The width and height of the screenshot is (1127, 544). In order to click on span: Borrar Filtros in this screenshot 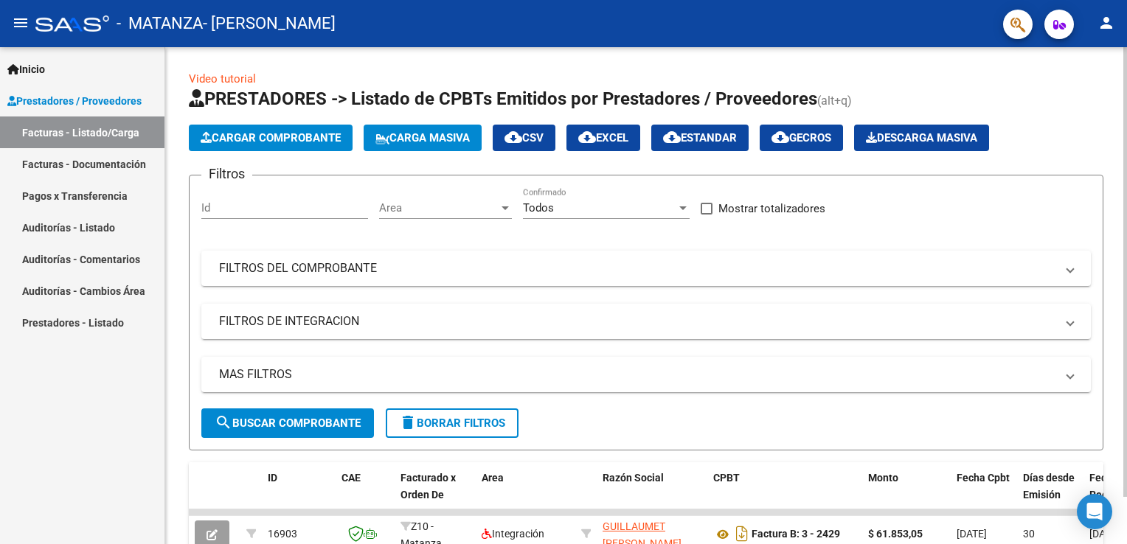, I will do `click(452, 423)`.